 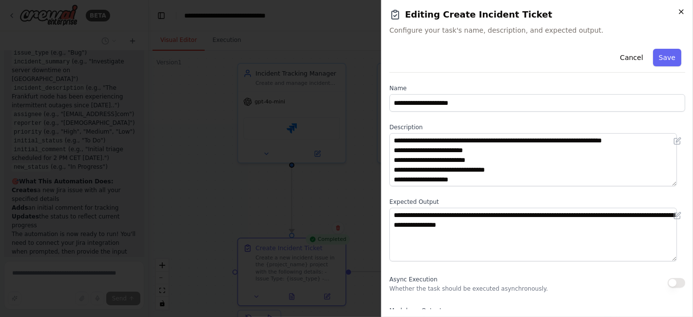 I want to click on span: Markdown Output, so click(x=415, y=310).